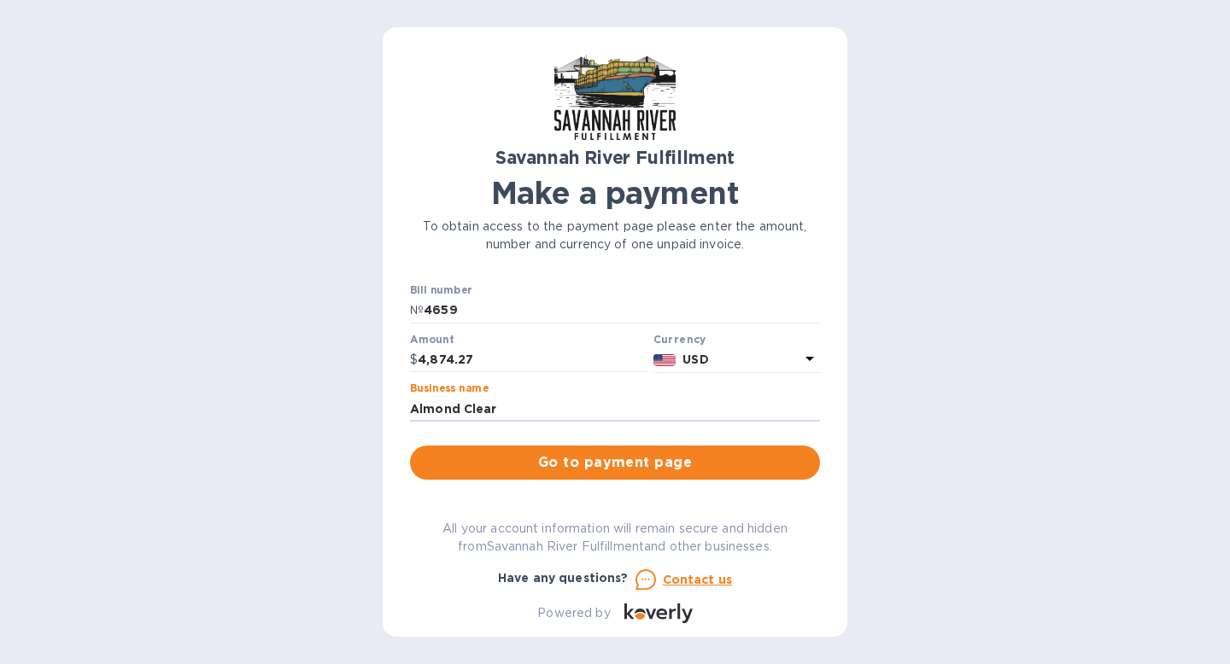  Describe the element at coordinates (417, 310) in the screenshot. I see `p: №` at that location.